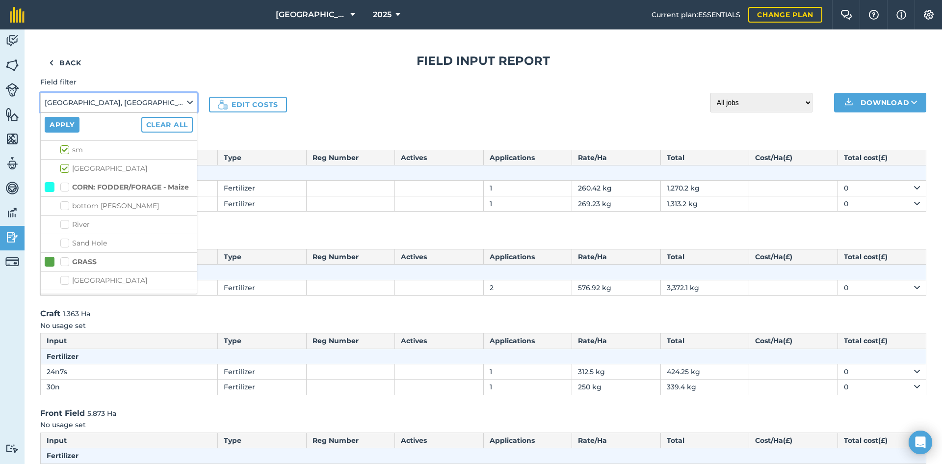  Describe the element at coordinates (17, 15) in the screenshot. I see `img: fieldmargin Logo` at that location.